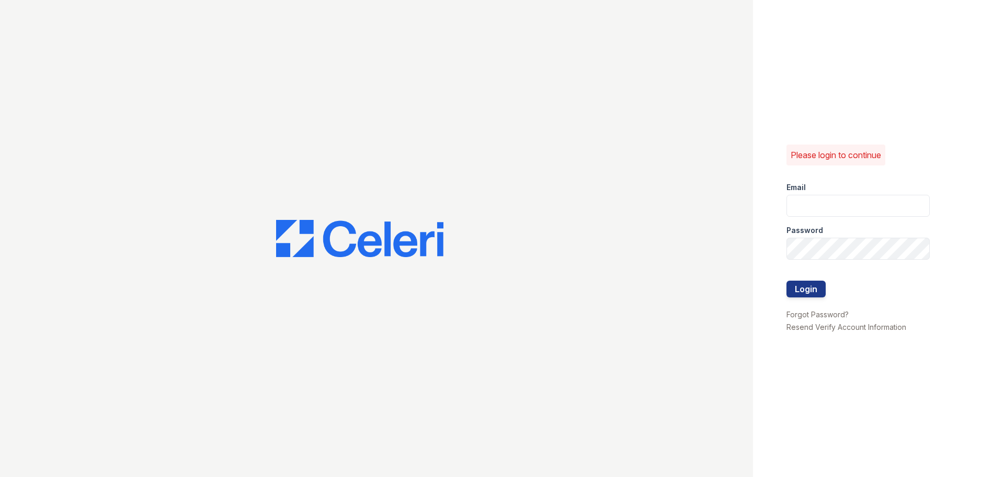 This screenshot has width=1004, height=477. What do you see at coordinates (846, 326) in the screenshot?
I see `a: Resend Verify Account Information` at bounding box center [846, 326].